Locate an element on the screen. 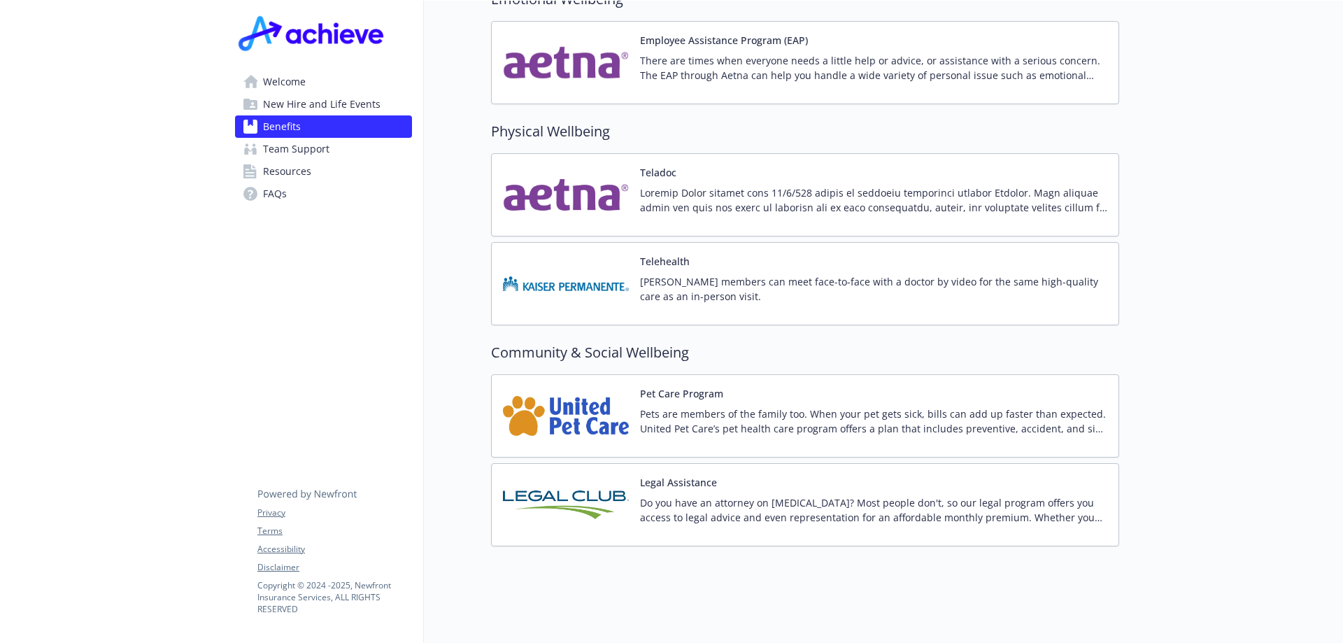 The image size is (1343, 643). a: Accessibility is located at coordinates (334, 549).